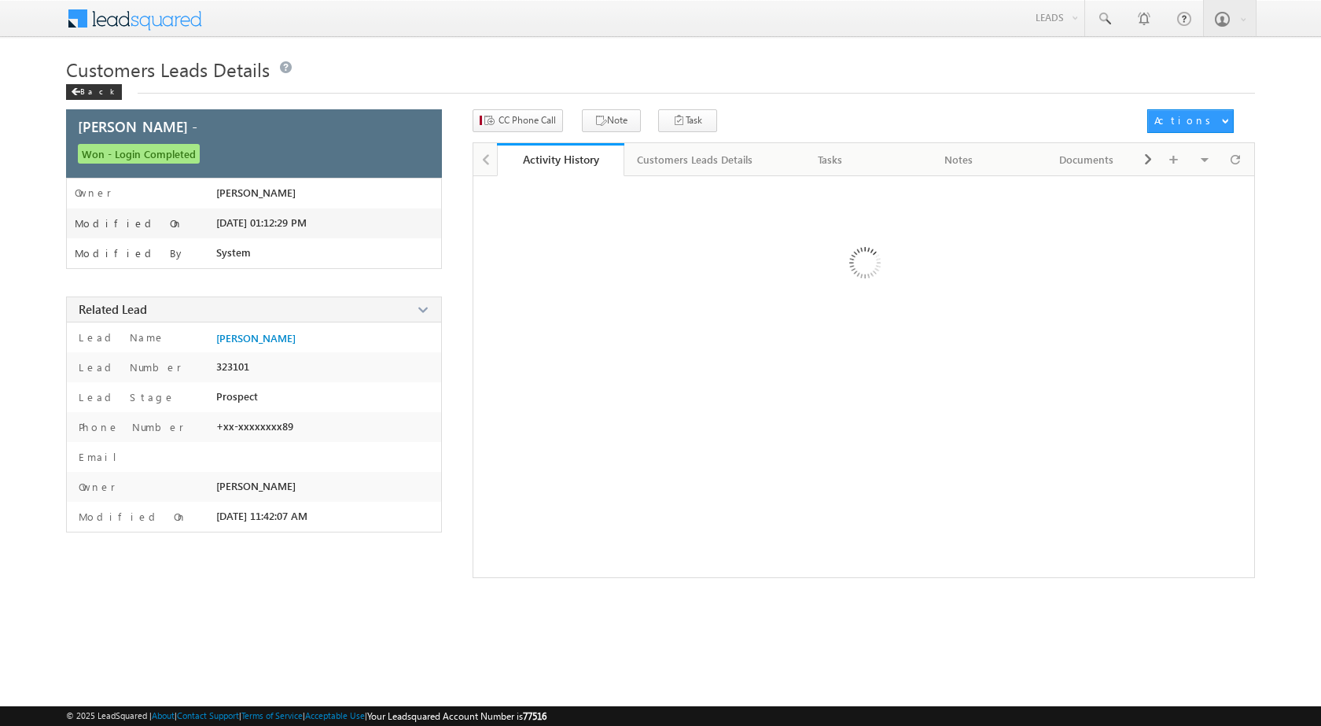  What do you see at coordinates (335, 715) in the screenshot?
I see `a: Acceptable Use` at bounding box center [335, 715].